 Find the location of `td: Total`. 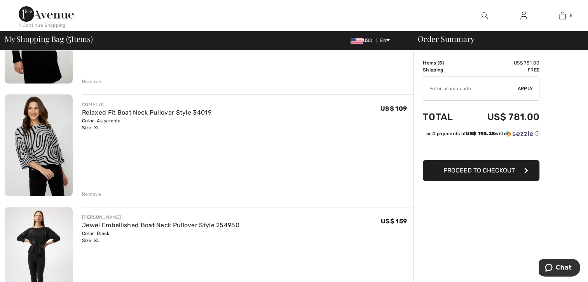

td: Total is located at coordinates (444, 117).